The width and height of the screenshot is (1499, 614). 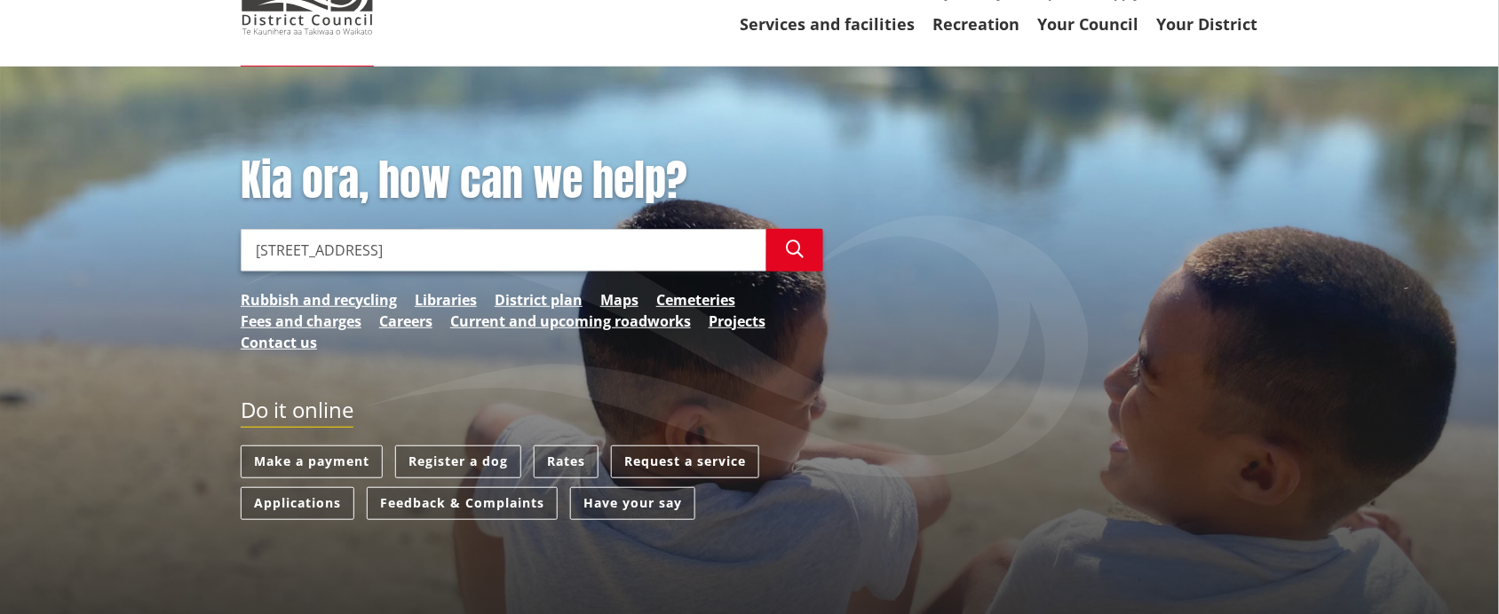 I want to click on a: Make a payment, so click(x=312, y=462).